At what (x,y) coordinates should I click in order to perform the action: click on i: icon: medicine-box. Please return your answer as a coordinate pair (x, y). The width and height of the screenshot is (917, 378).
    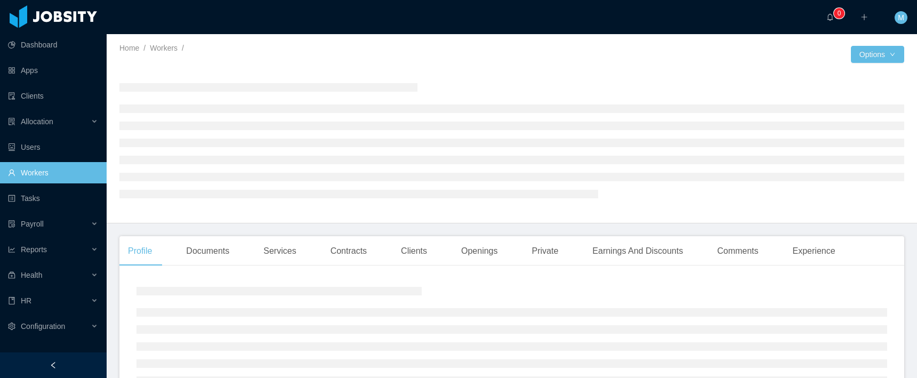
    Looking at the image, I should click on (12, 275).